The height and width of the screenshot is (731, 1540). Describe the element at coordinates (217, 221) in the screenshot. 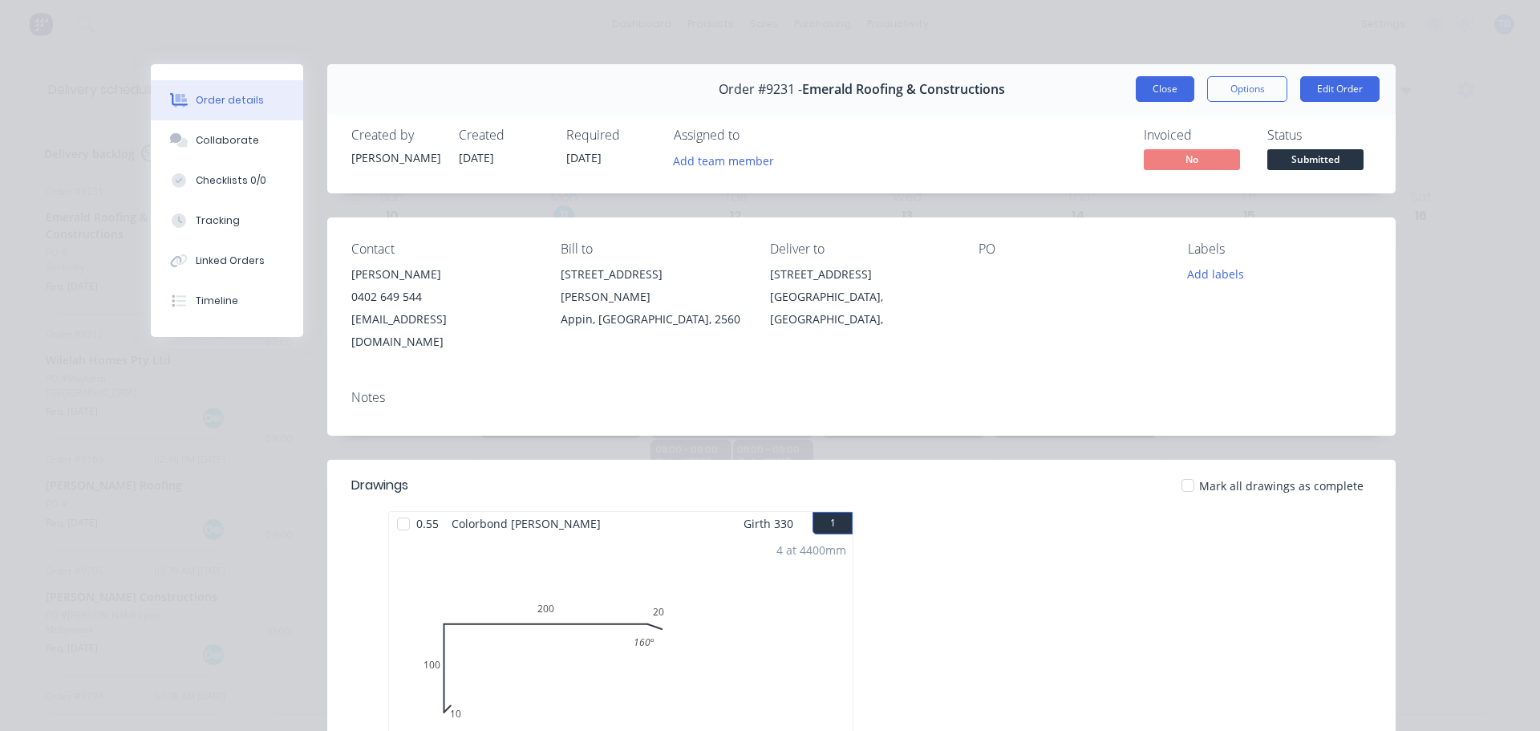

I see `div: Tracking` at that location.